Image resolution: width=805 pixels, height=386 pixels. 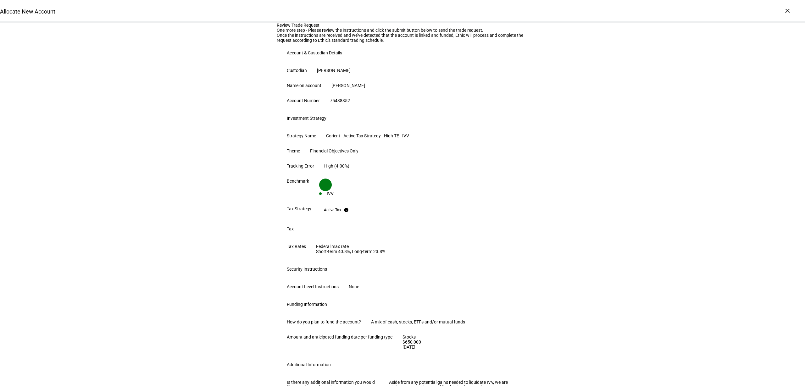 What do you see at coordinates (403, 30) in the screenshot?
I see `div: One more step - Please review the instructions and click the submit button below to send the trad...` at bounding box center [403, 30].